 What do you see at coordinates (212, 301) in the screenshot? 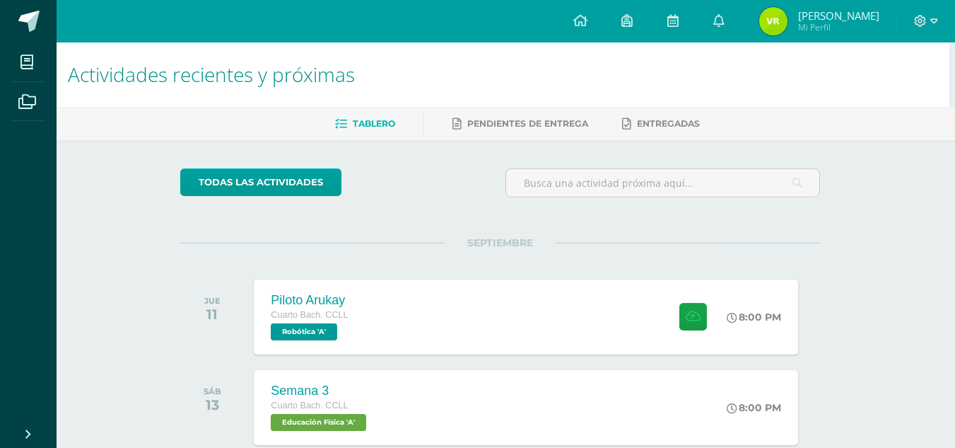
I see `div: JUE` at bounding box center [212, 301].